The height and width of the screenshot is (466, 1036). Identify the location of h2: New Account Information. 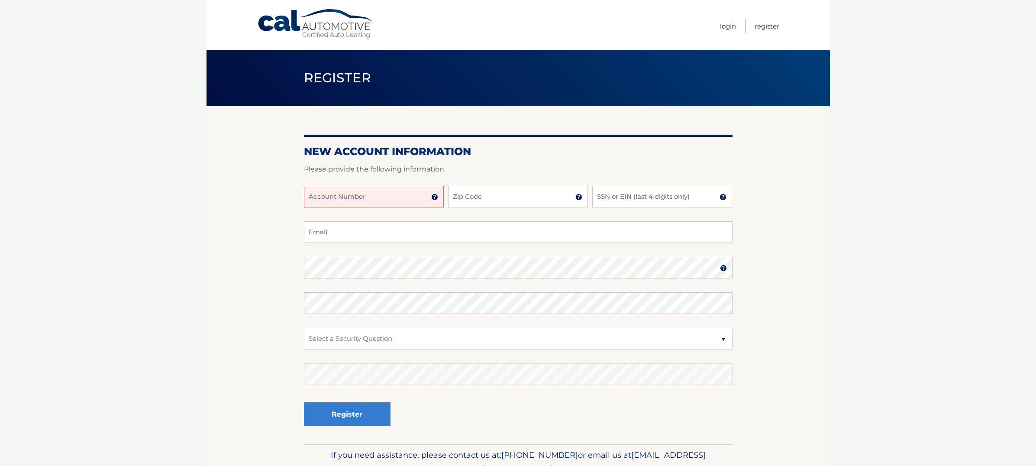
(518, 151).